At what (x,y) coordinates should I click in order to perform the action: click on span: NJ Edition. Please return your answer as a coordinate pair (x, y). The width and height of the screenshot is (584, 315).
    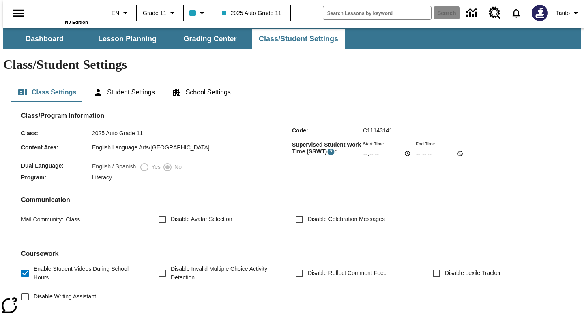
    Looking at the image, I should click on (76, 22).